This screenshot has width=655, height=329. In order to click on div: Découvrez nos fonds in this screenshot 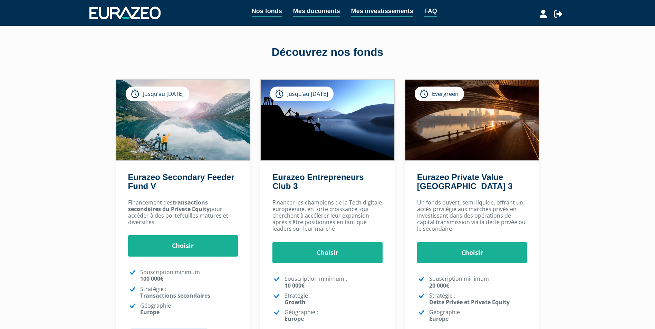, I will do `click(328, 52)`.